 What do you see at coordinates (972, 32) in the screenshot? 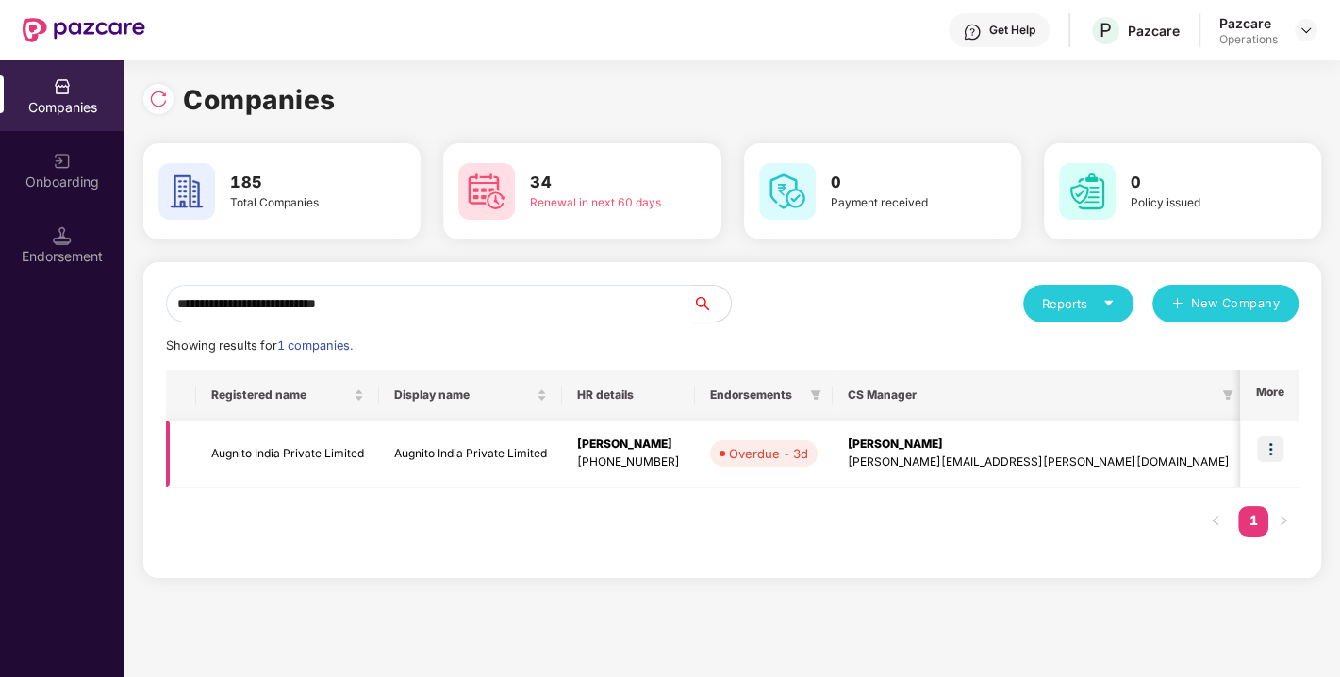
I see `img: svg+xml;base64,PHN2ZyBpZD0iSGVscC0zMngzMiIgeG1sbnM9Imh0dHA6Ly93d3cudzMub3JnLzIwMDAvc3ZnIiB3aWR0aD...` at bounding box center [972, 32].